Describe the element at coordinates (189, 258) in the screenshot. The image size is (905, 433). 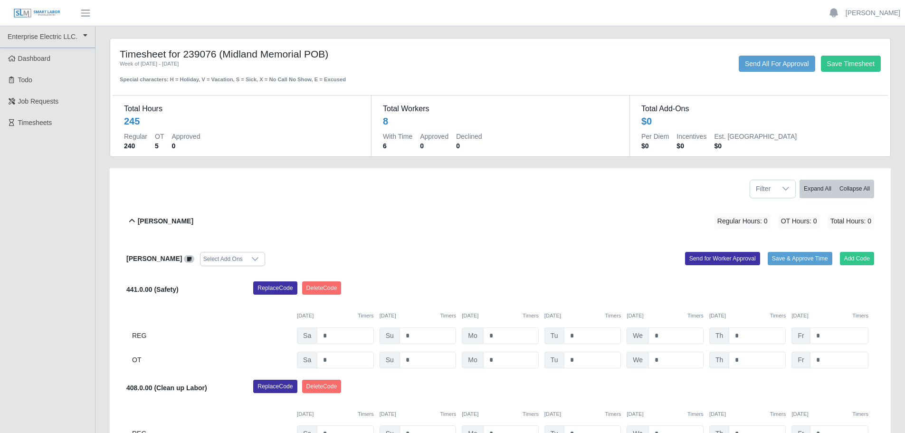
I see `a: View/Edit Notes` at that location.